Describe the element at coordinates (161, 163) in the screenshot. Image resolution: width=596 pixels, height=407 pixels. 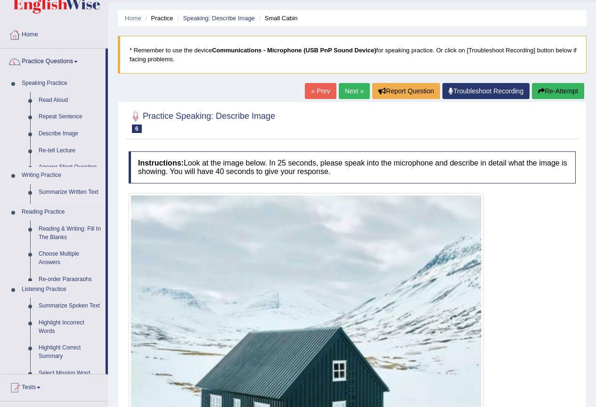
I see `b: Instructions:` at that location.